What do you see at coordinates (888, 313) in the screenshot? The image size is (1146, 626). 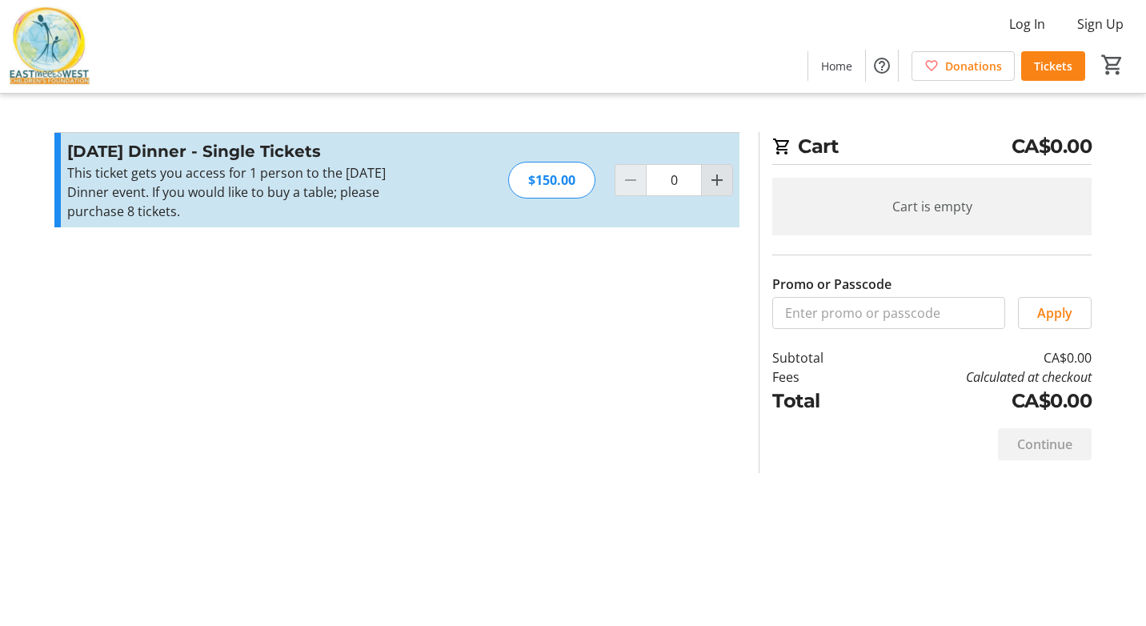 I see `input: Enter promo or passcode` at bounding box center [888, 313].